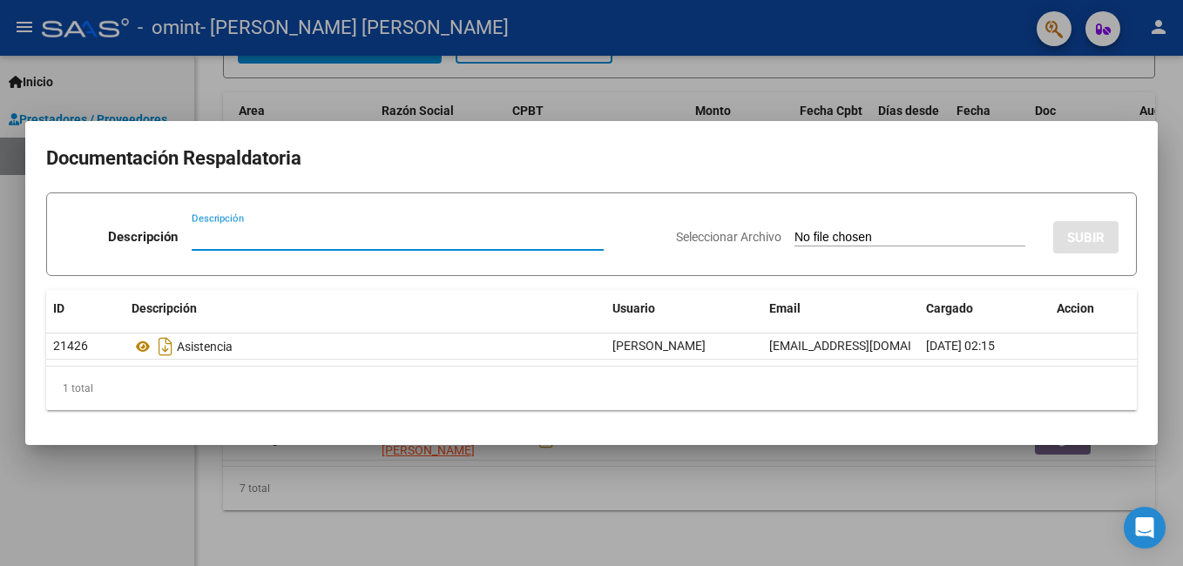 This screenshot has height=566, width=1183. I want to click on datatable-header-cell: ID, so click(85, 308).